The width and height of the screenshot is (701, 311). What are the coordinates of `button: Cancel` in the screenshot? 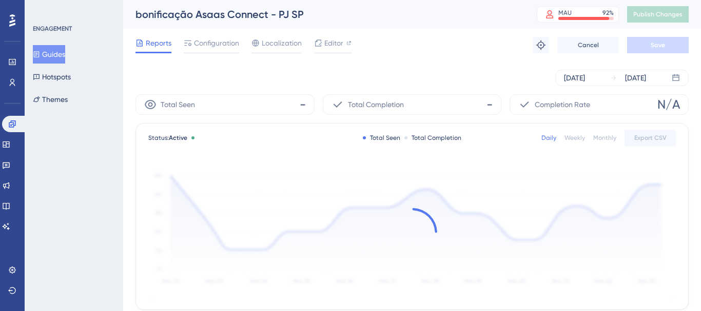 It's located at (588, 45).